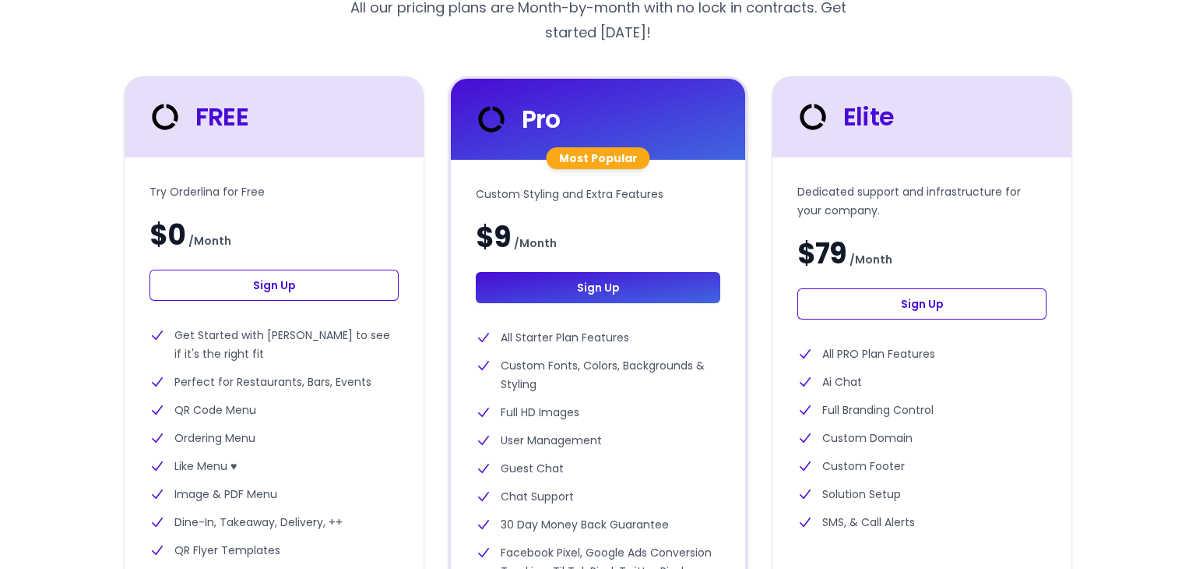 The width and height of the screenshot is (1196, 569). Describe the element at coordinates (822, 254) in the screenshot. I see `span: $79` at that location.